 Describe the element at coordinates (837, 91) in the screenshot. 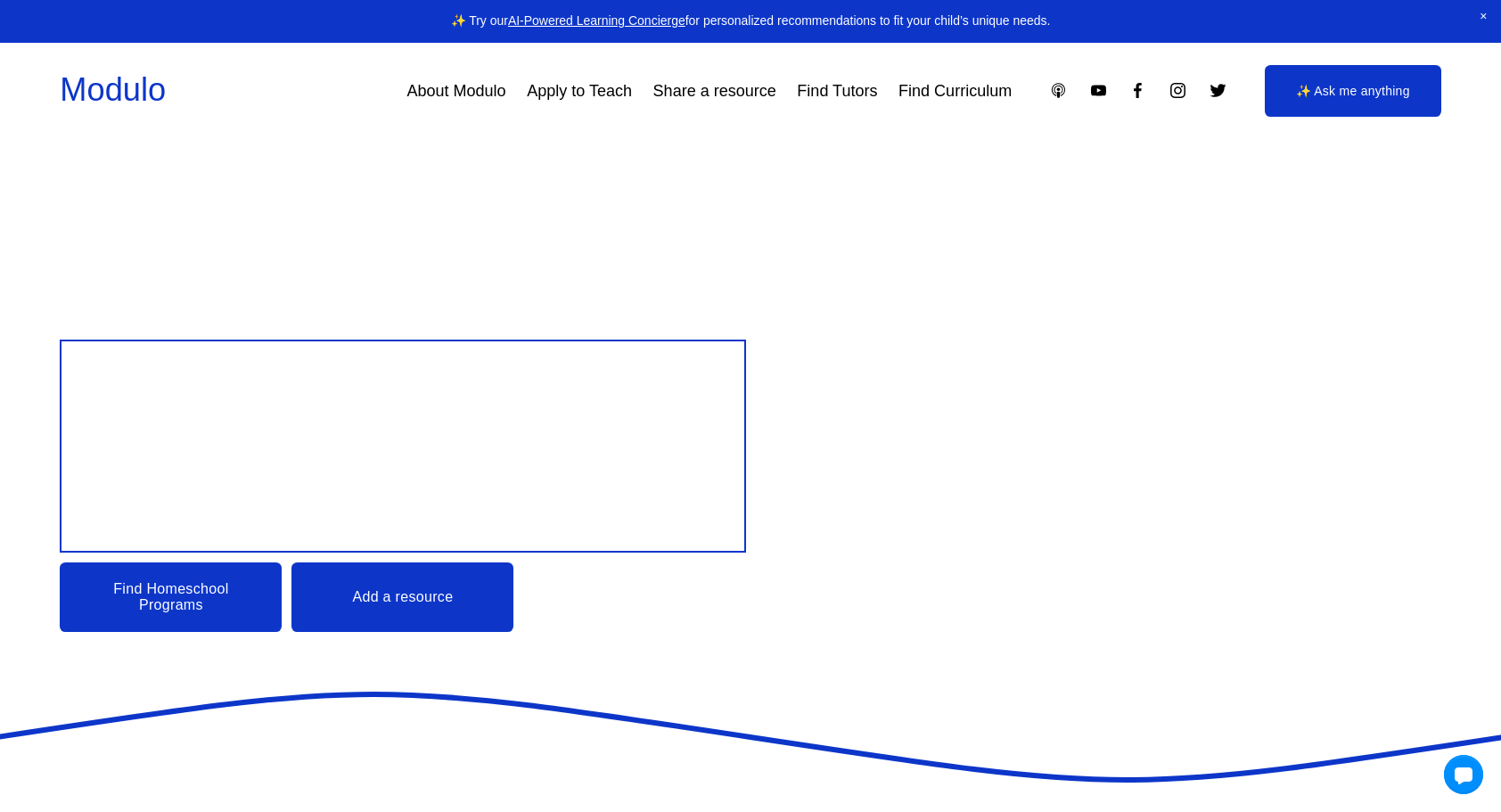

I see `a: Find Tutors` at that location.